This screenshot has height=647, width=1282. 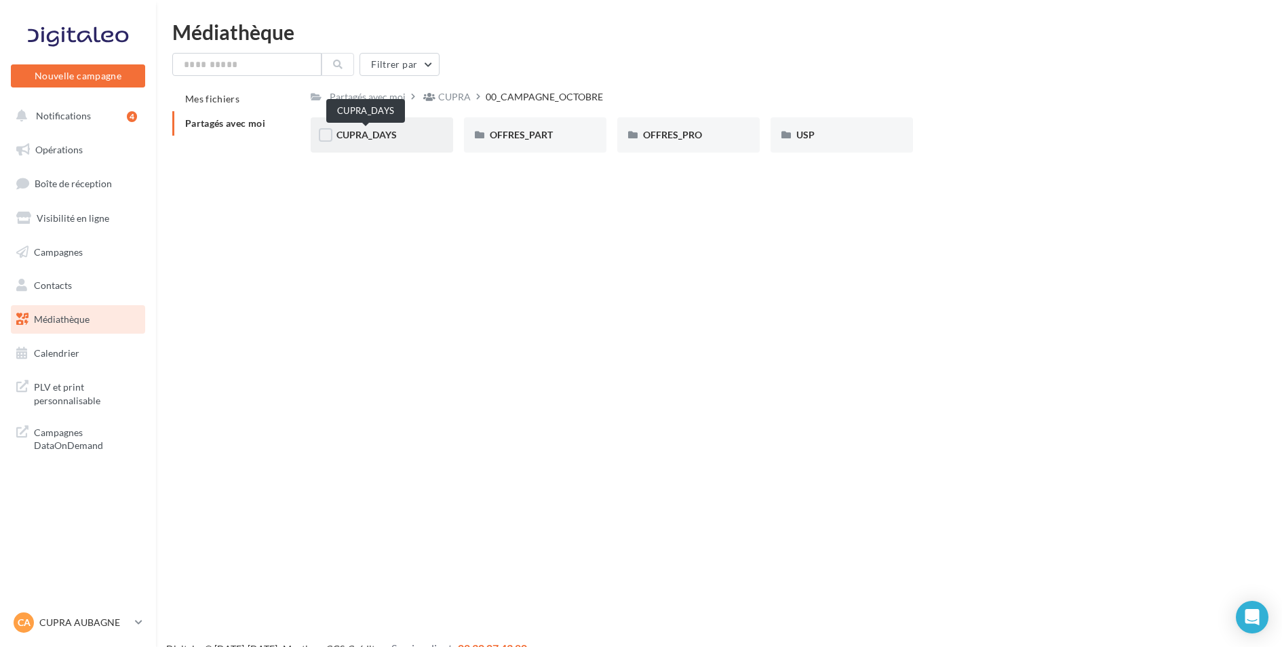 What do you see at coordinates (24, 623) in the screenshot?
I see `span: CA` at bounding box center [24, 623].